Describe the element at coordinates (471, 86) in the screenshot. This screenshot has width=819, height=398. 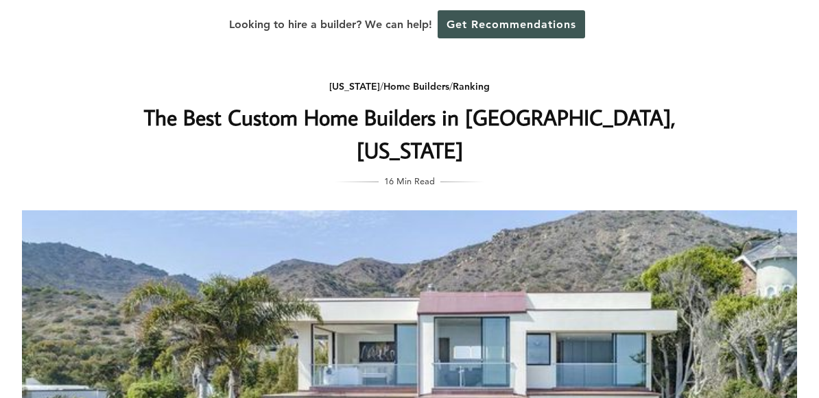
I see `a: Ranking` at that location.